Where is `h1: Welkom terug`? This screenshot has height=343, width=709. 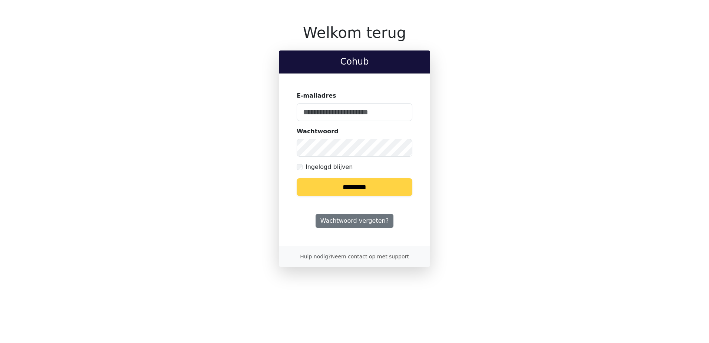
h1: Welkom terug is located at coordinates (355, 33).